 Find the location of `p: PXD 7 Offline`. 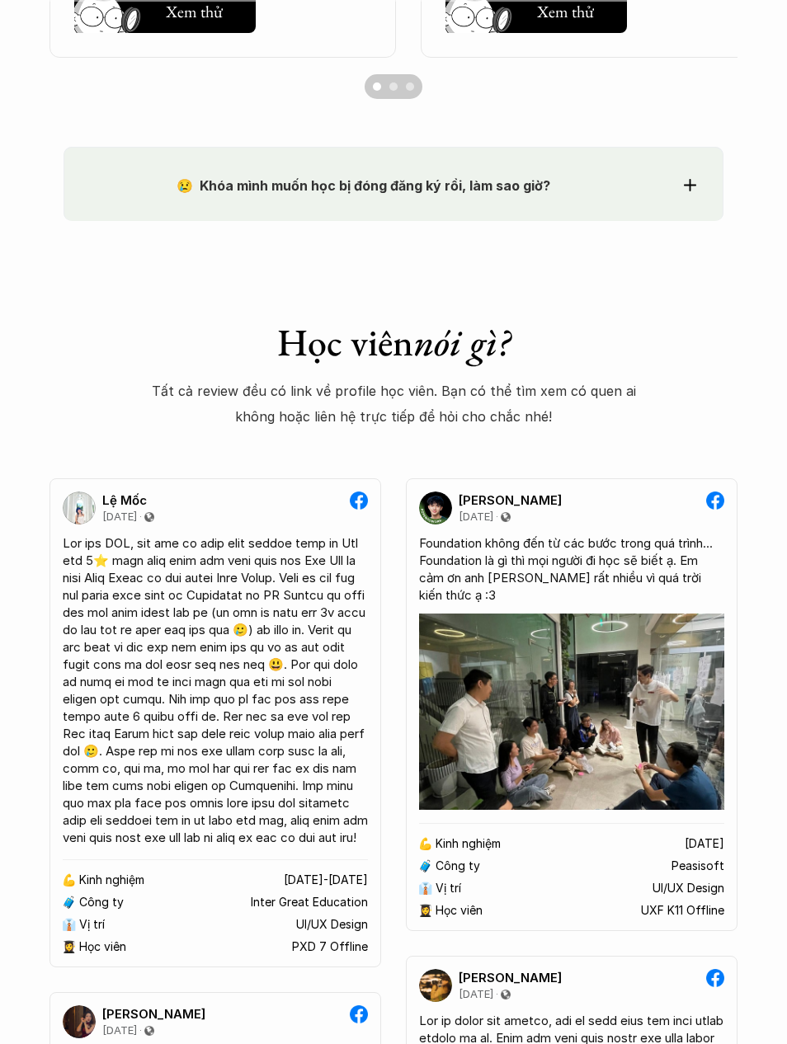

p: PXD 7 Offline is located at coordinates (330, 947).